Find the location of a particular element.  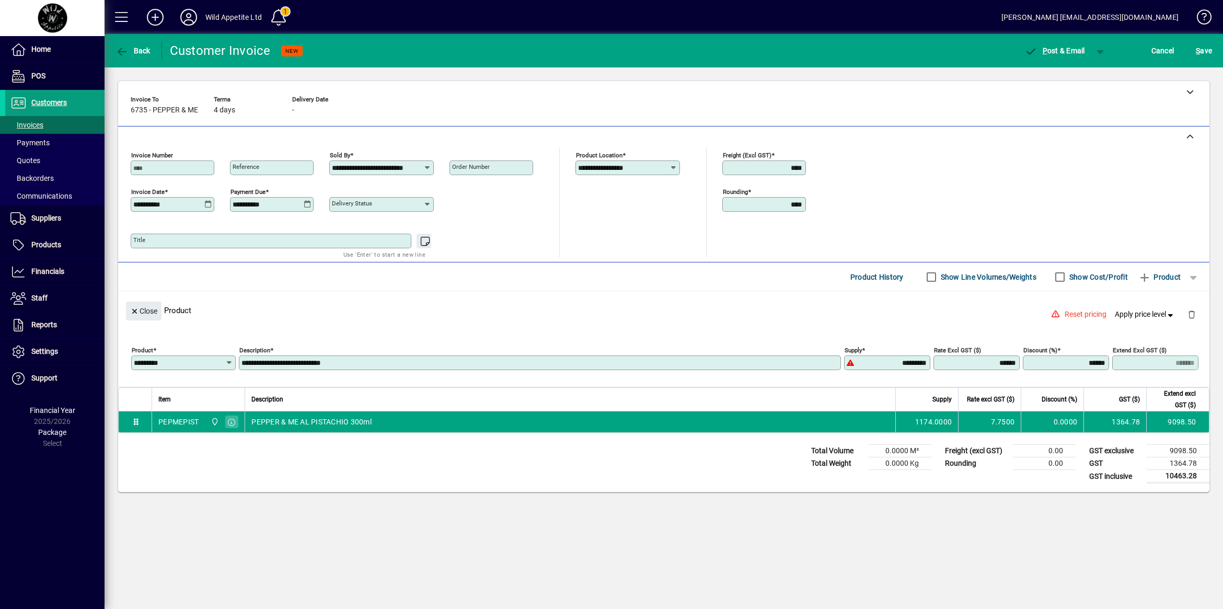

span: Financials is located at coordinates (48, 271).